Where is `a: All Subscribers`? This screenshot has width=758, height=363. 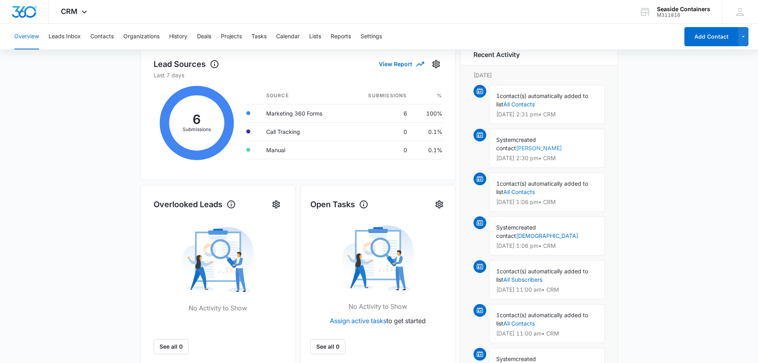 a: All Subscribers is located at coordinates (523, 279).